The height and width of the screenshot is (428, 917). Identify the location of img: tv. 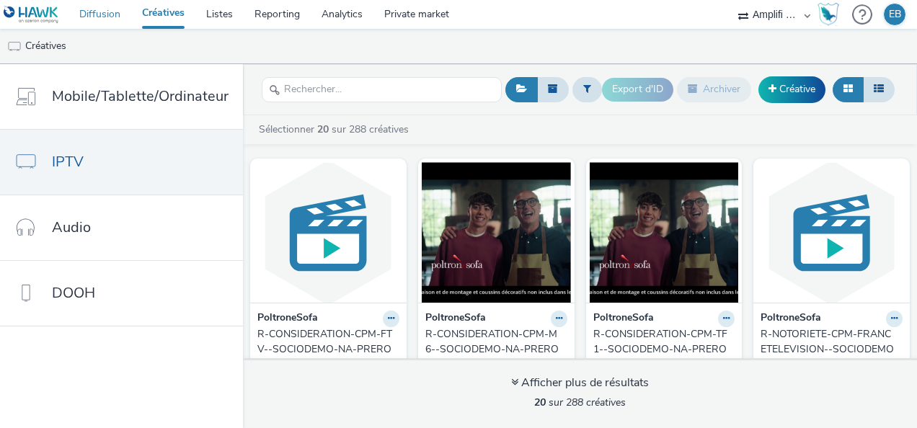
(14, 47).